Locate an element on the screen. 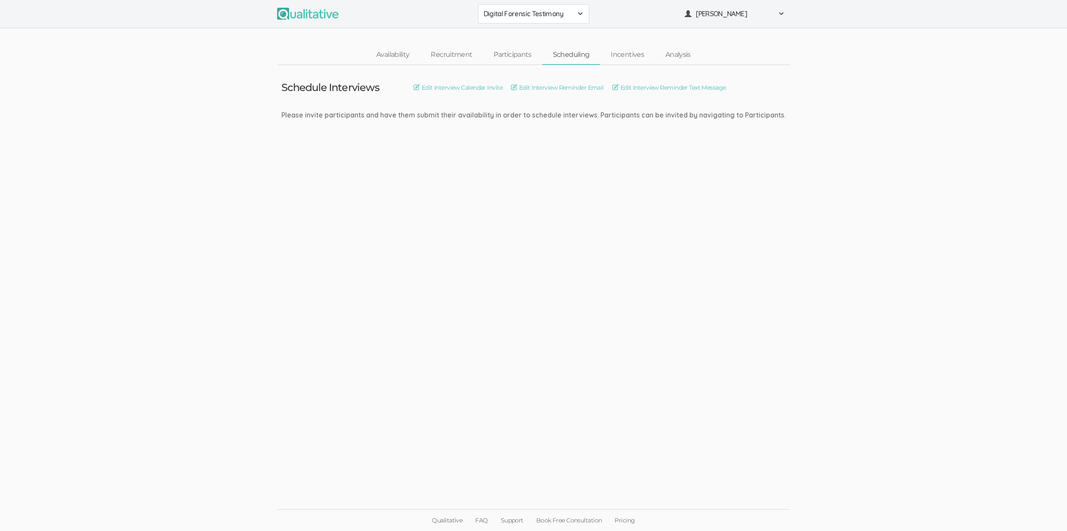 This screenshot has height=531, width=1067. a: Edit Interview Calendar Invite is located at coordinates (458, 88).